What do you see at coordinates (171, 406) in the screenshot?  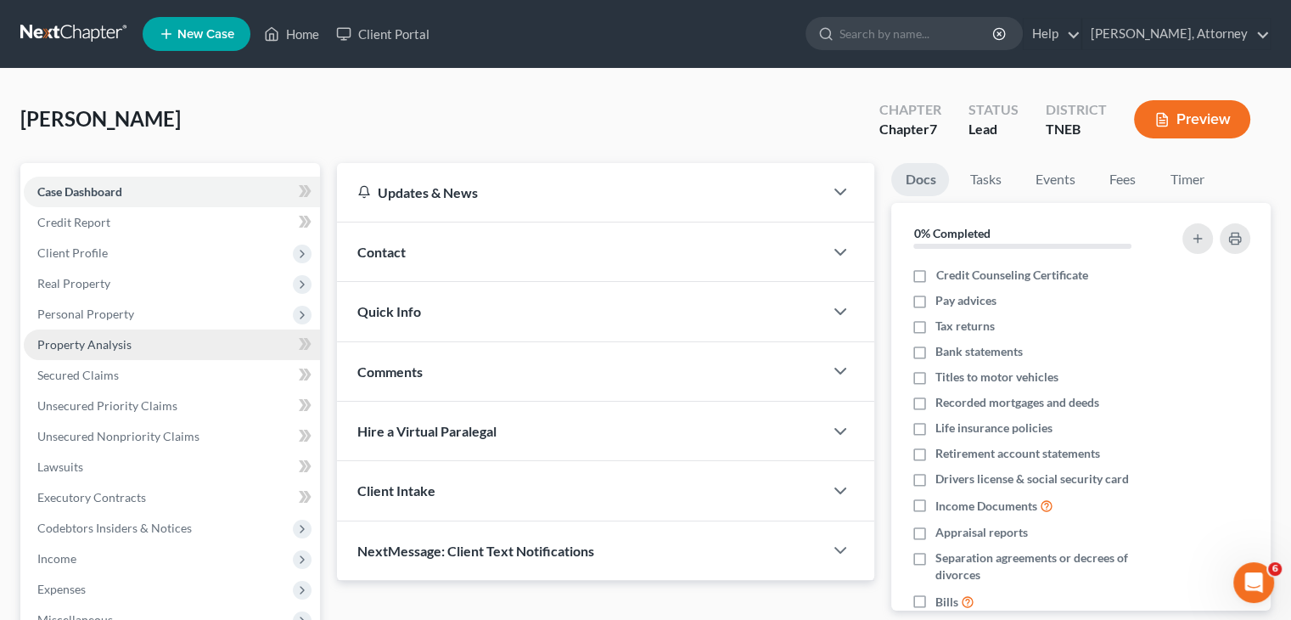 I see `a: Unsecured Priority Claims` at bounding box center [171, 406].